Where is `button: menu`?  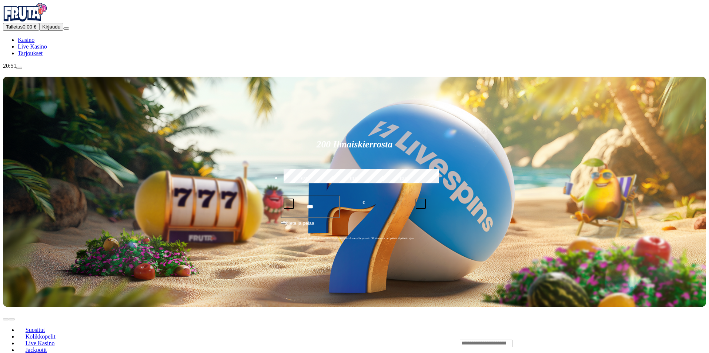 button: menu is located at coordinates (66, 29).